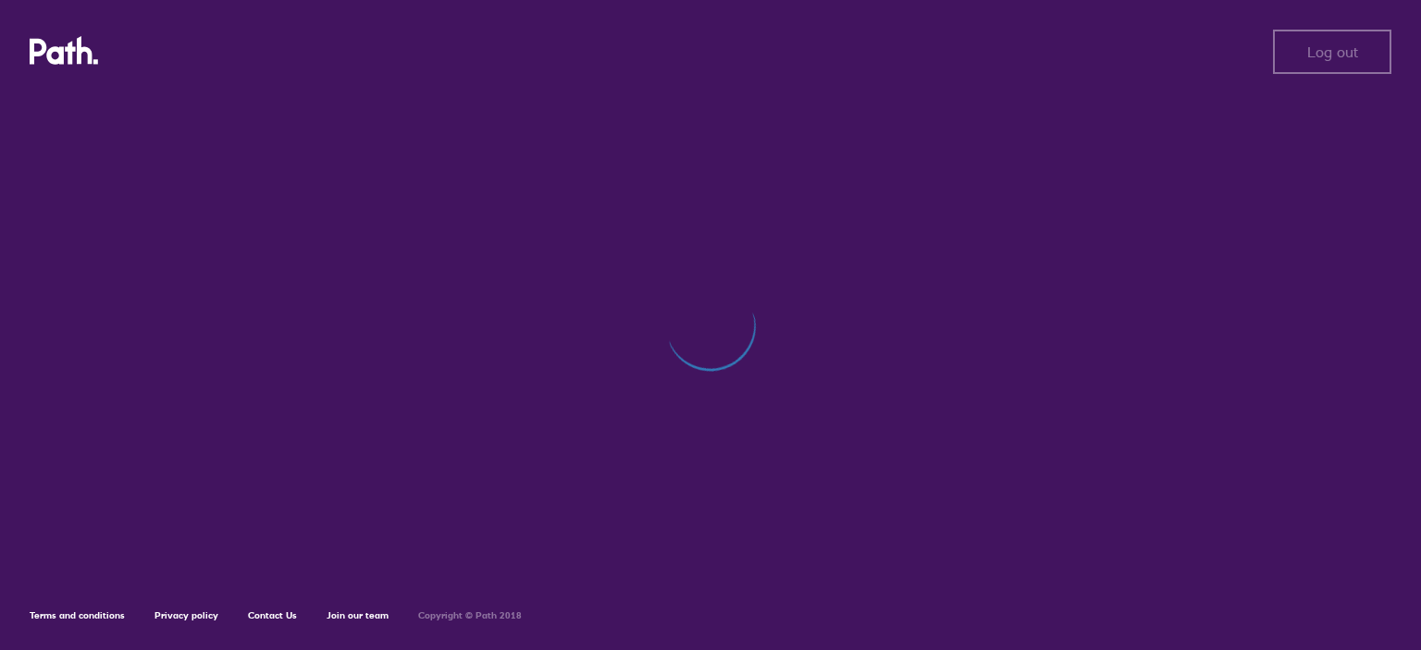 This screenshot has width=1421, height=650. I want to click on button: Log out, so click(1332, 52).